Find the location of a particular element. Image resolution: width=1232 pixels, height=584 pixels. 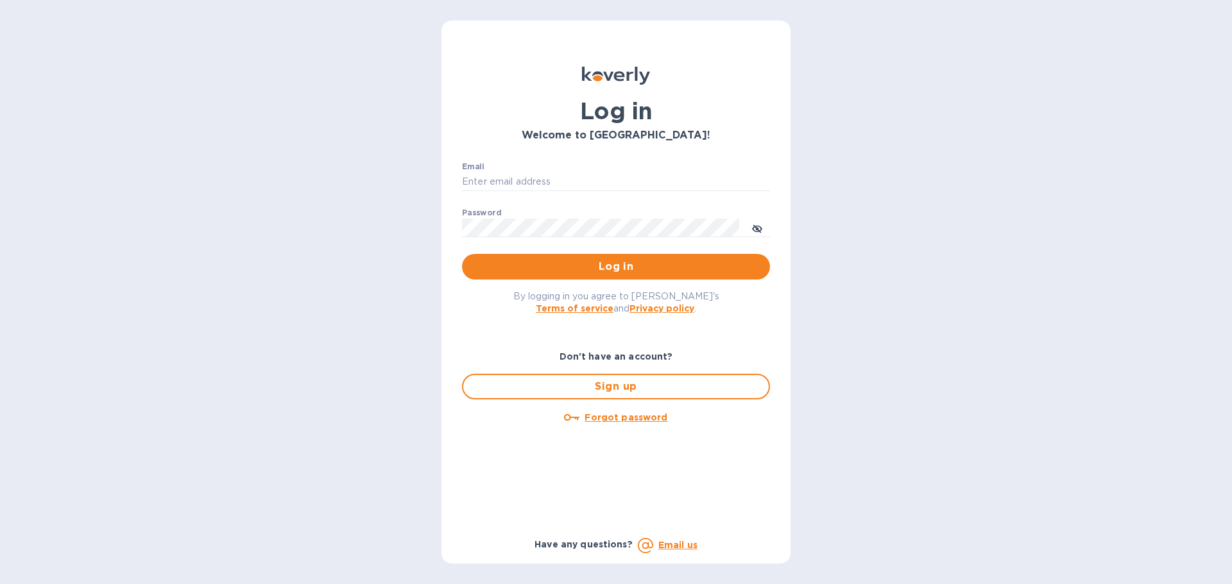

b: Have any questions? is located at coordinates (583, 545).